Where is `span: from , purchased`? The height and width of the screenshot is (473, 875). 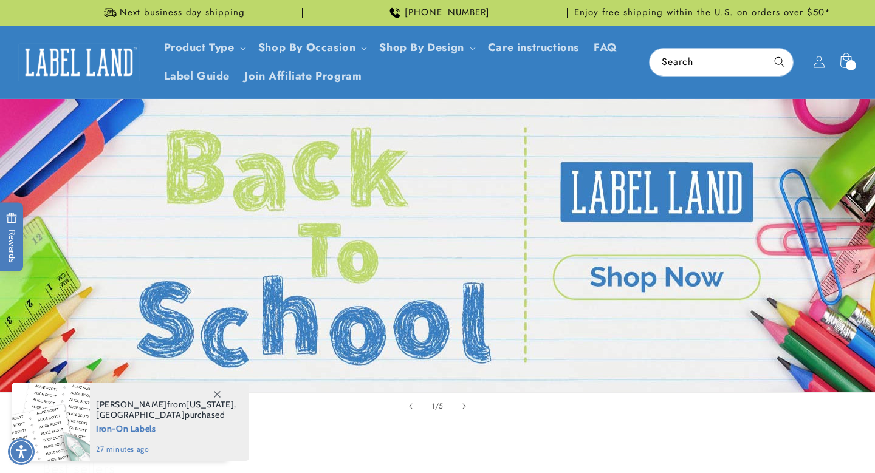
span: from , purchased is located at coordinates (166, 410).